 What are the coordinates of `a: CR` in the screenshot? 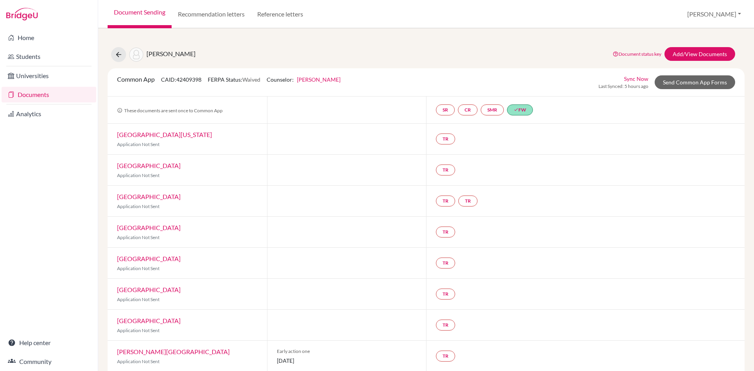 It's located at (467, 110).